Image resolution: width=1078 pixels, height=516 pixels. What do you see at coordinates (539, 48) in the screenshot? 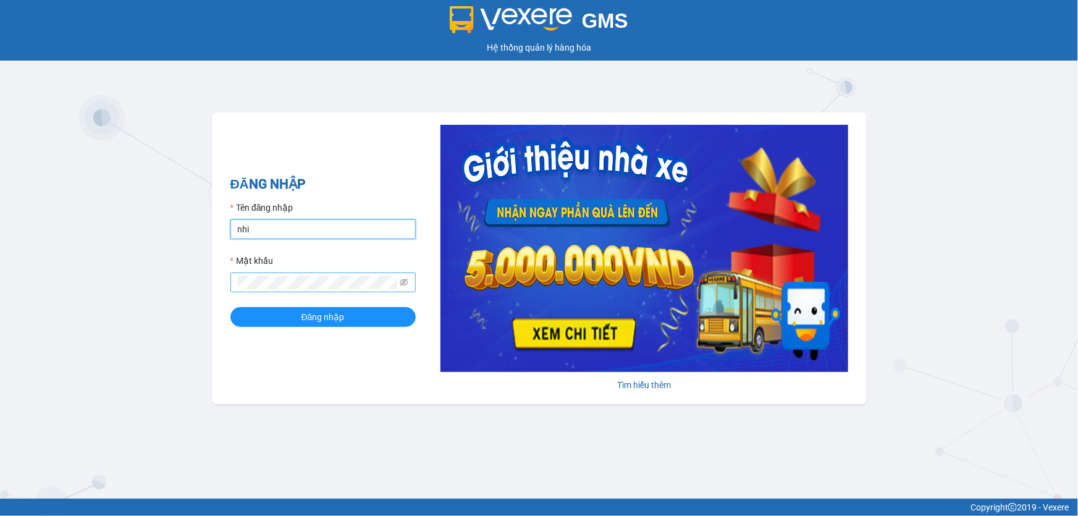
I see `div: Hệ thống quản lý hàng hóa` at bounding box center [539, 48].